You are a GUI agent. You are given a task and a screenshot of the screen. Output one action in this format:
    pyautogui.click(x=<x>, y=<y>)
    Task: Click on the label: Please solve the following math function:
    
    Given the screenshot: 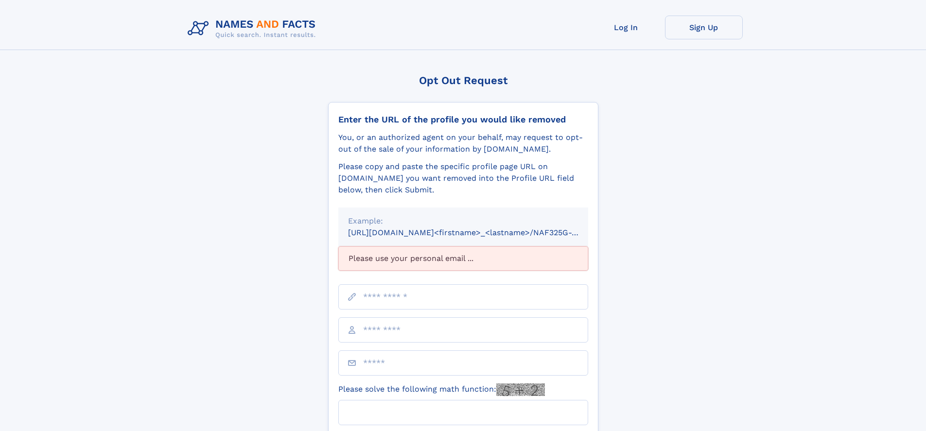 What is the action you would take?
    pyautogui.click(x=441, y=390)
    